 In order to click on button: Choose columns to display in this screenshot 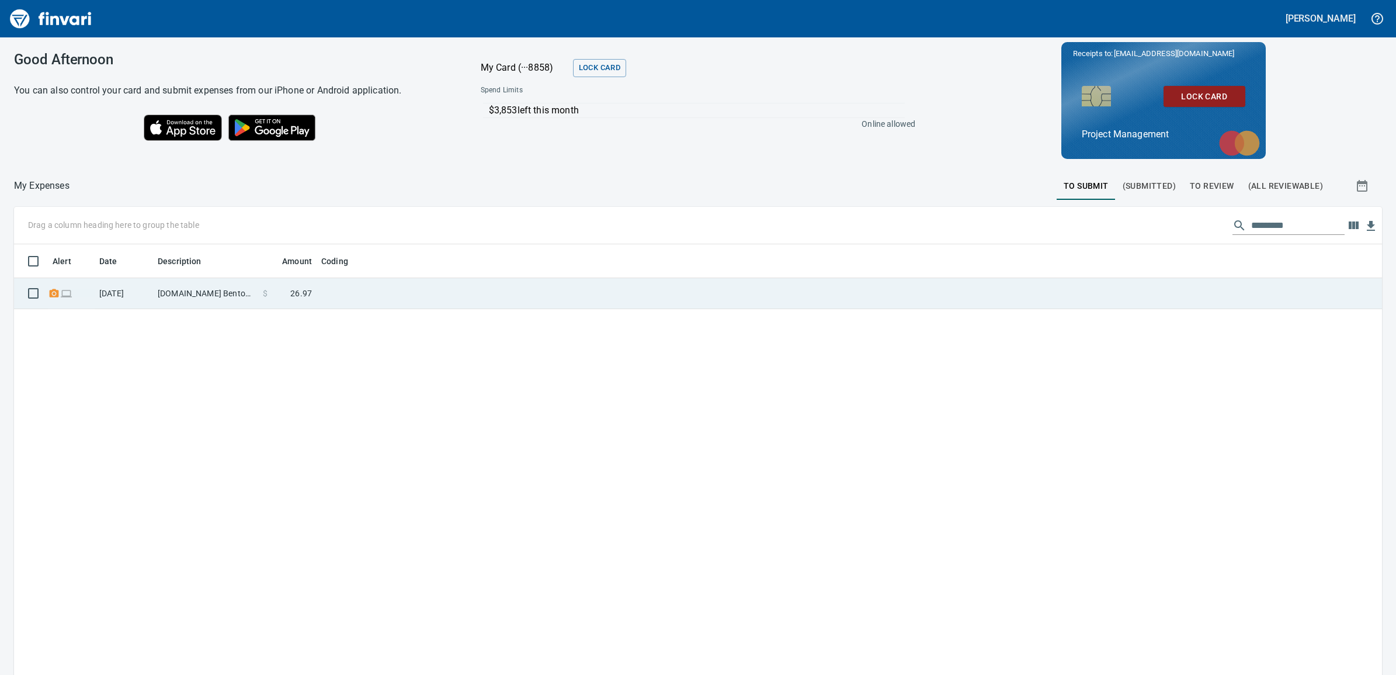, I will do `click(1354, 226)`.